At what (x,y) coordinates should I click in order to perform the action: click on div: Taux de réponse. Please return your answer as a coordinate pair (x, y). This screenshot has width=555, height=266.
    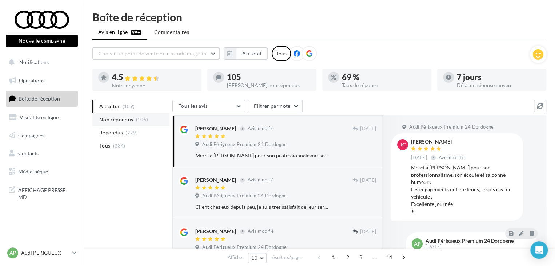
    Looking at the image, I should click on (384, 85).